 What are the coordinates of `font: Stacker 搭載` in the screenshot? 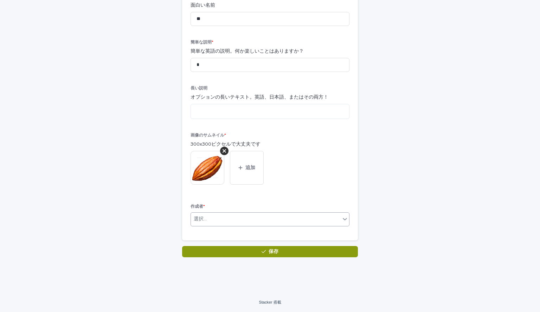 It's located at (269, 302).